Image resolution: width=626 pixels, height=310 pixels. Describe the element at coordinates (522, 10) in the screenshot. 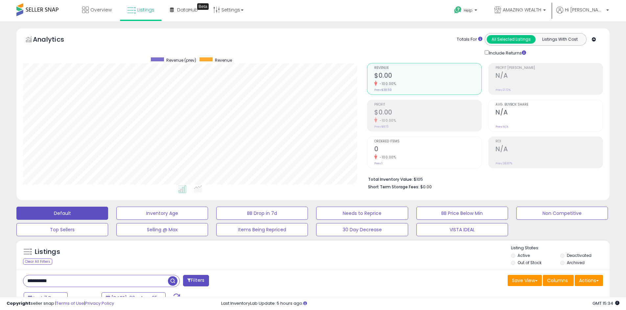

I see `span: AMAZING WEALTH` at that location.